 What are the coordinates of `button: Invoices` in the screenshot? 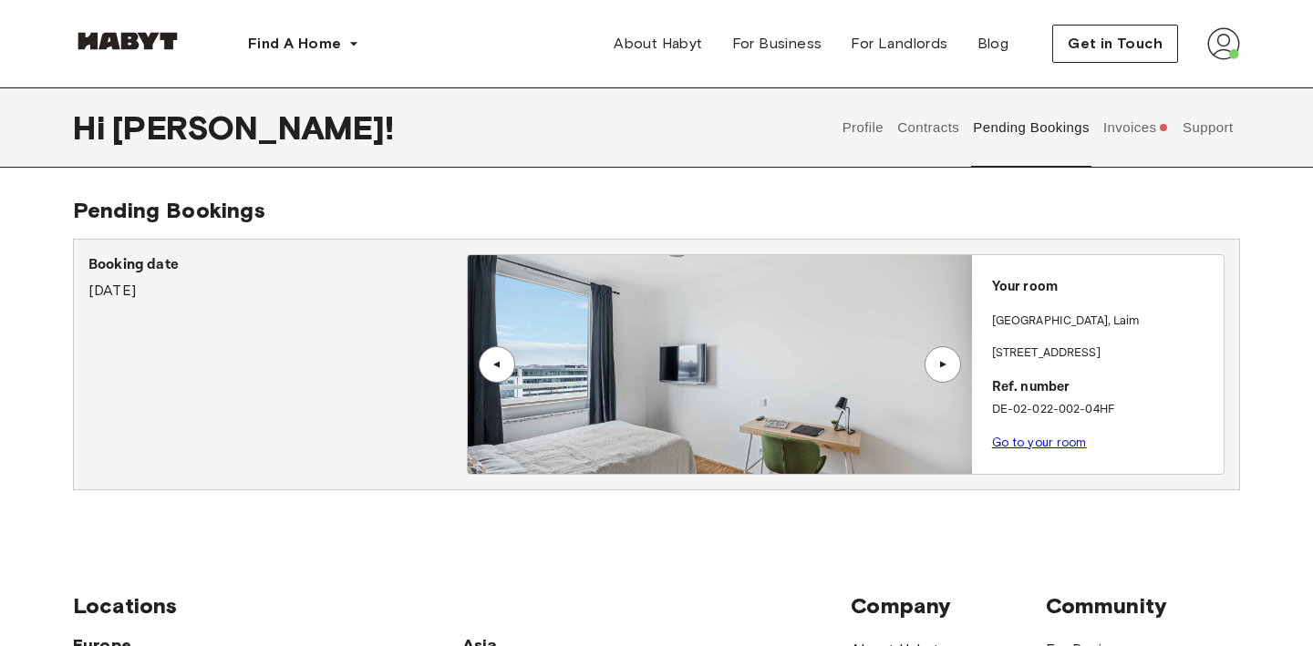 It's located at (1135, 128).